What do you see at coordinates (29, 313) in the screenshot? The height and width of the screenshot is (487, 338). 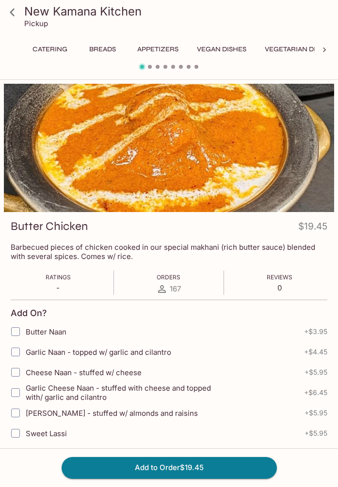 I see `h4: Add On?` at bounding box center [29, 313].